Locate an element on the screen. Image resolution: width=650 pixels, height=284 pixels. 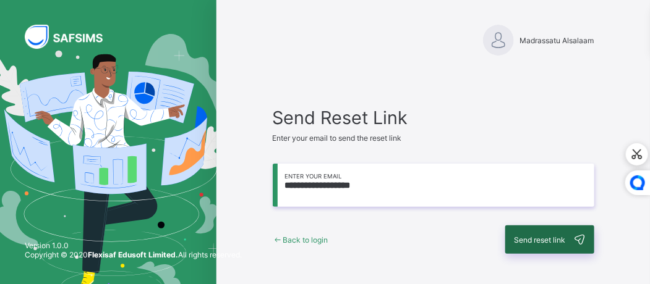
span: Send reset link is located at coordinates (540, 240).